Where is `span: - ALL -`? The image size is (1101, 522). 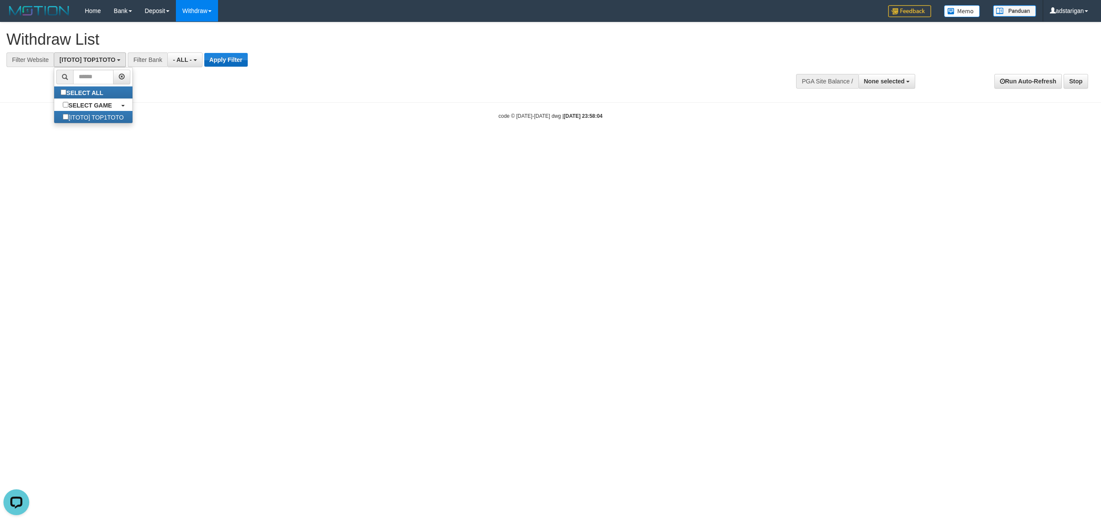
span: - ALL - is located at coordinates (182, 60).